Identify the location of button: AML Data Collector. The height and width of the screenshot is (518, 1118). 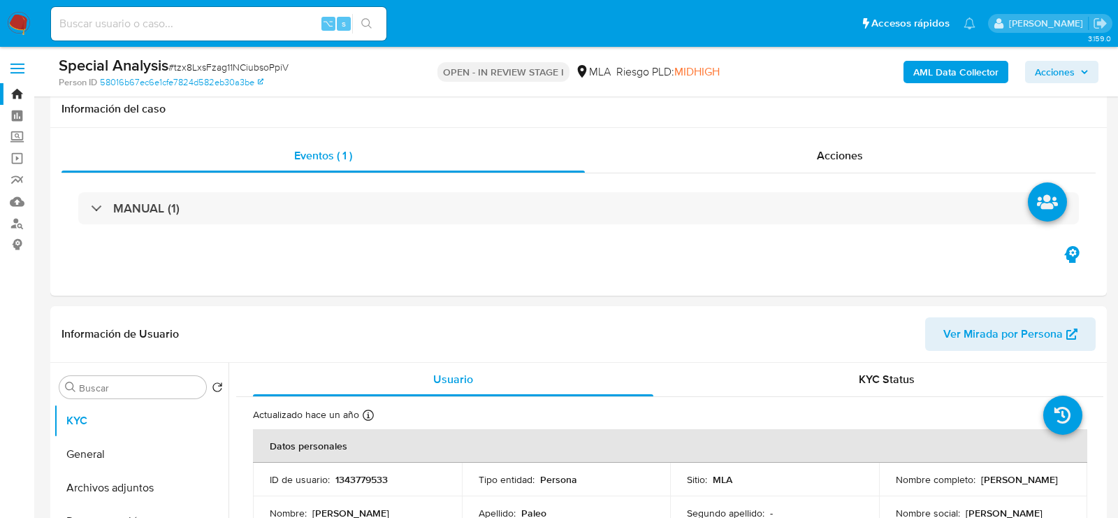
(956, 72).